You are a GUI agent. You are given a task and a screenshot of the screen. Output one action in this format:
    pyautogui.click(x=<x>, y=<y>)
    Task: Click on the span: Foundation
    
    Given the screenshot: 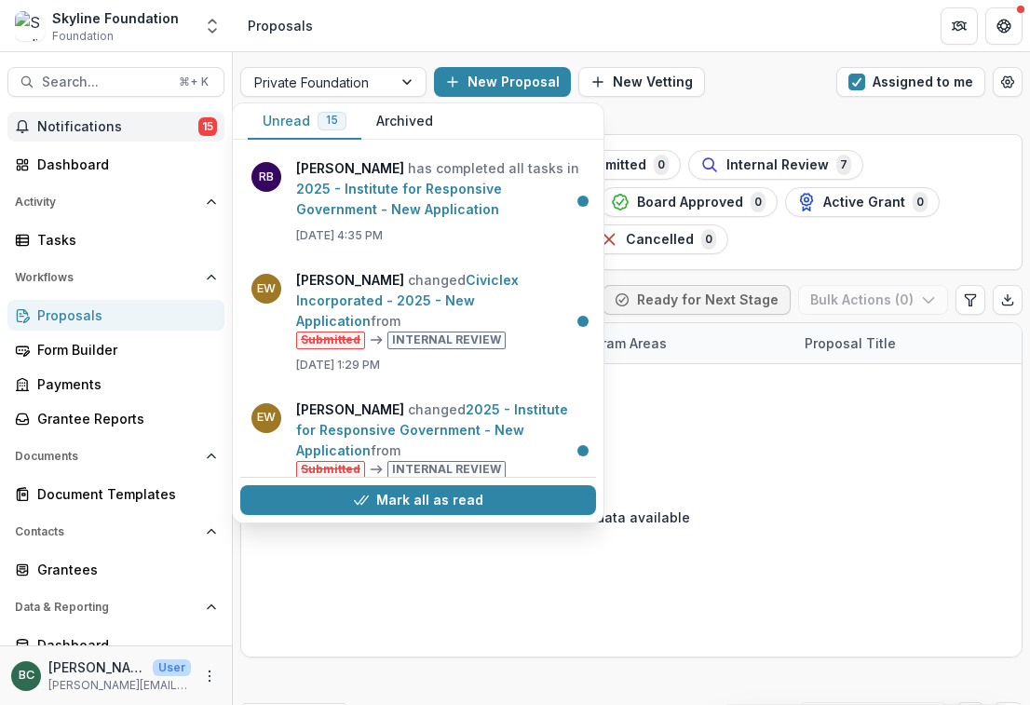 What is the action you would take?
    pyautogui.click(x=83, y=36)
    